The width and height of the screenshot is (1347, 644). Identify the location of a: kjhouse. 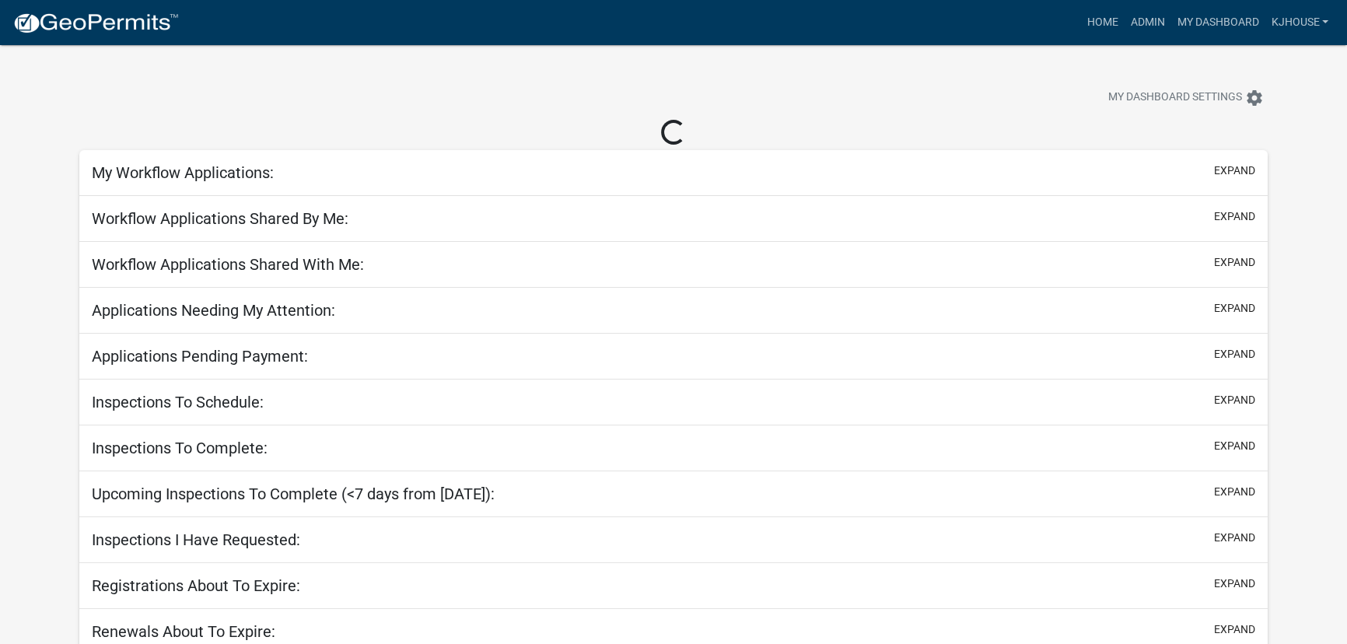
(1299, 23).